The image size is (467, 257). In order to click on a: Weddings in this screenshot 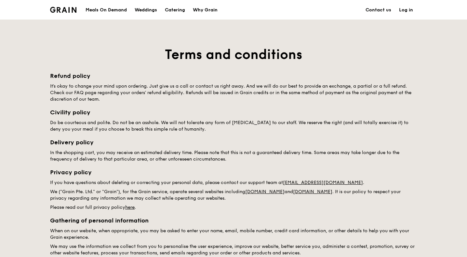, I will do `click(146, 10)`.